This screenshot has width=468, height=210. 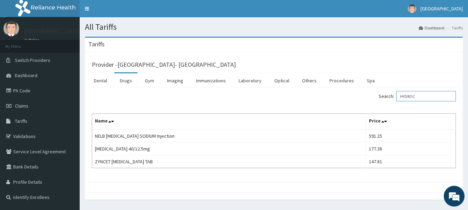 What do you see at coordinates (149, 81) in the screenshot?
I see `a: Gym` at bounding box center [149, 81].